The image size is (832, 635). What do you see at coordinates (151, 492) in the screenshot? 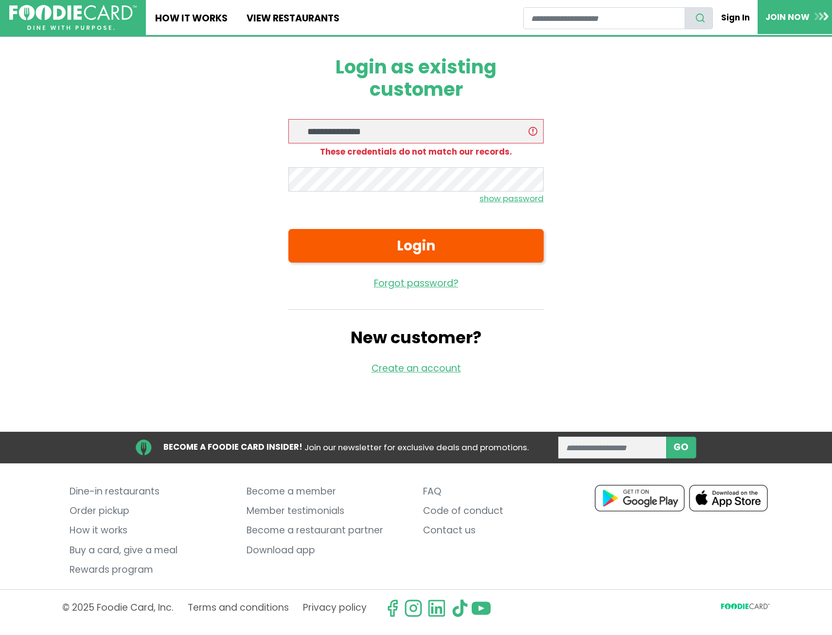
I see `a: Dine-in restaurants` at bounding box center [151, 492].